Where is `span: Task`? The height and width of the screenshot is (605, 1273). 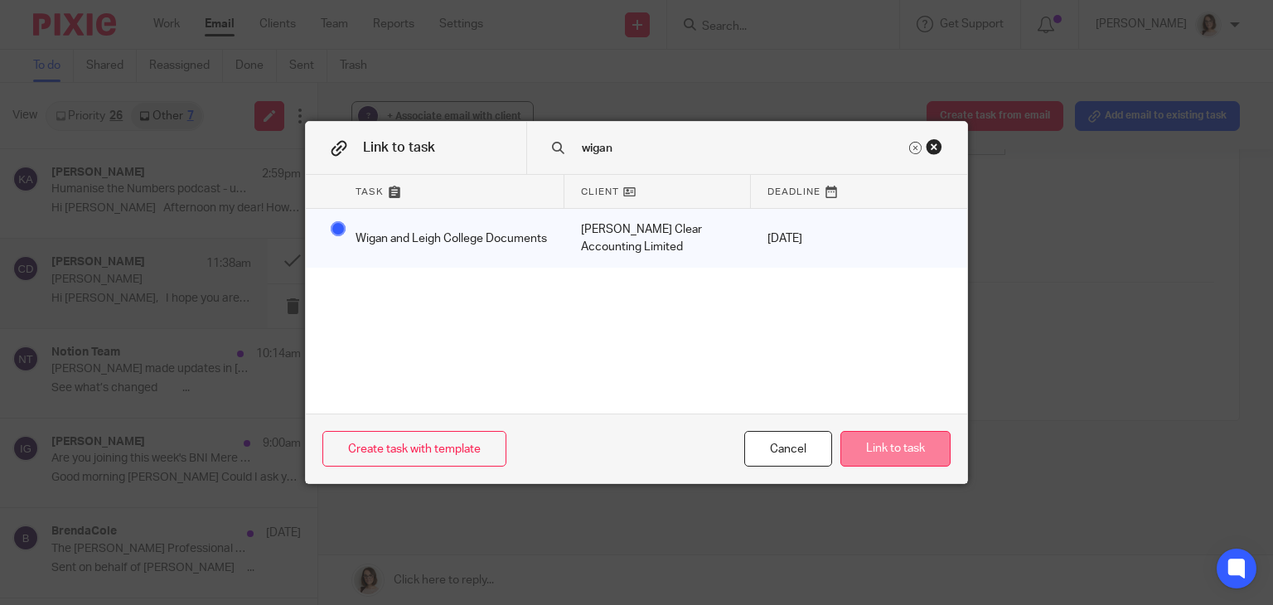 span: Task is located at coordinates (370, 192).